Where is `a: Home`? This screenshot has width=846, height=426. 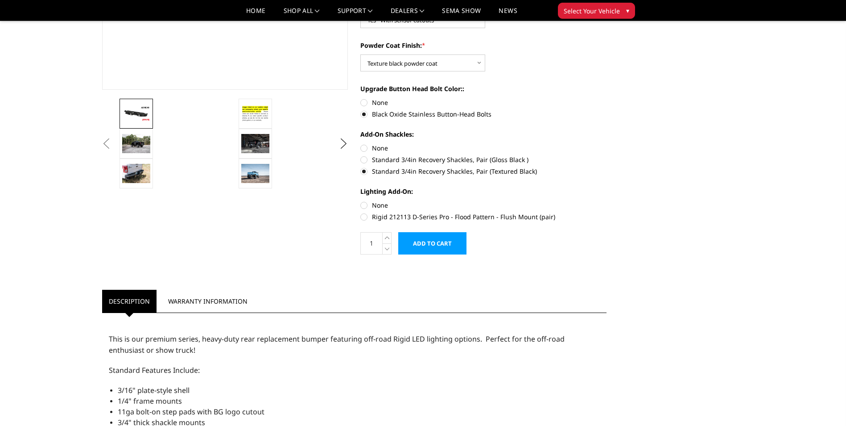 a: Home is located at coordinates (256, 14).